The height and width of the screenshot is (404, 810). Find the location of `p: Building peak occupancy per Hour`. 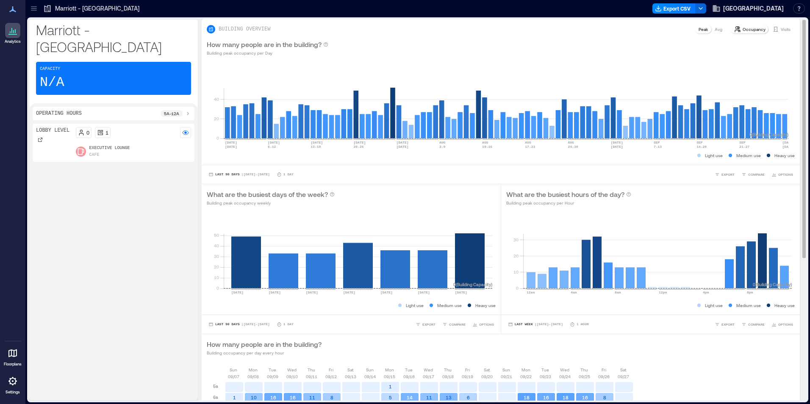

p: Building peak occupancy per Hour is located at coordinates (568, 203).